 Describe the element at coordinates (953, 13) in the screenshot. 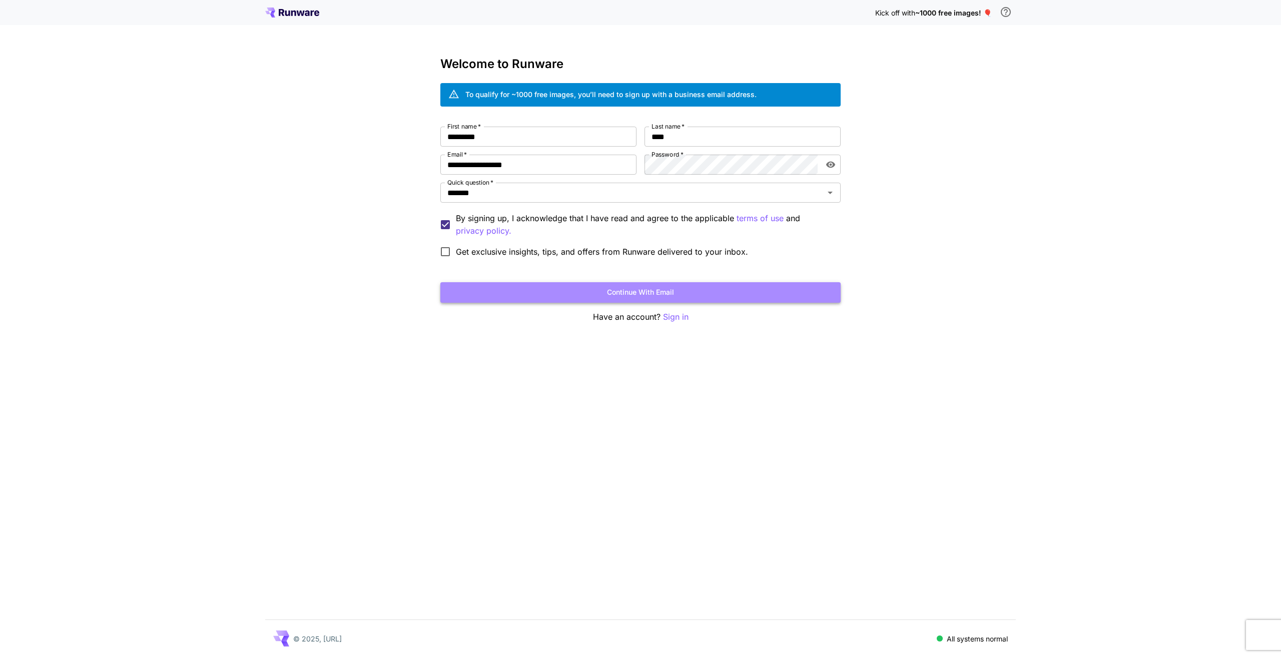

I see `span: ~1000 free images! 🎈` at that location.